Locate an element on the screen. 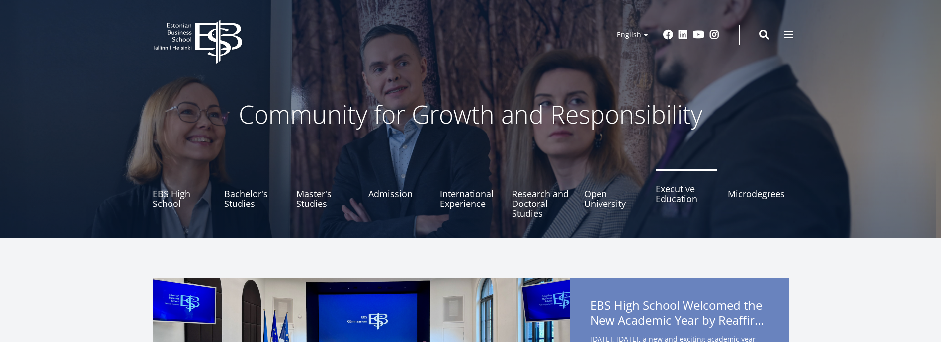  a: Facebook is located at coordinates (668, 35).